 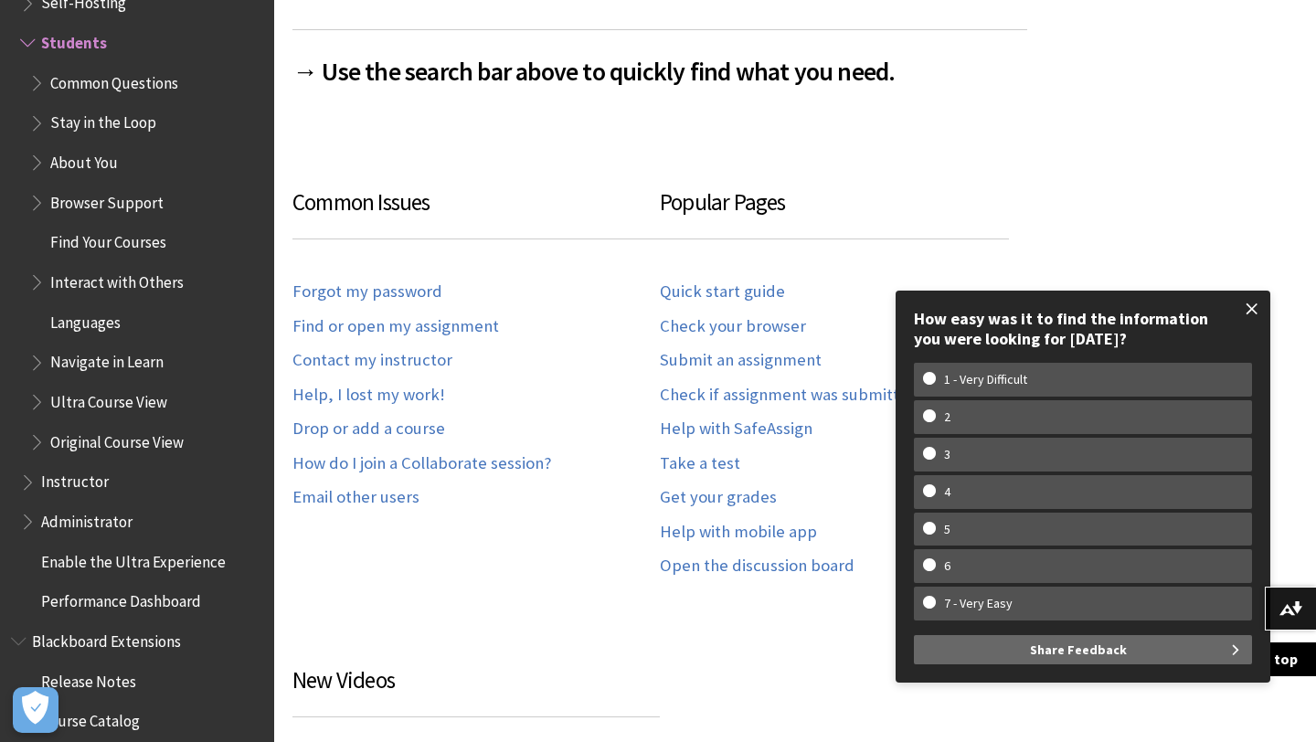 What do you see at coordinates (396, 326) in the screenshot?
I see `a: Find or open my assignment` at bounding box center [396, 326].